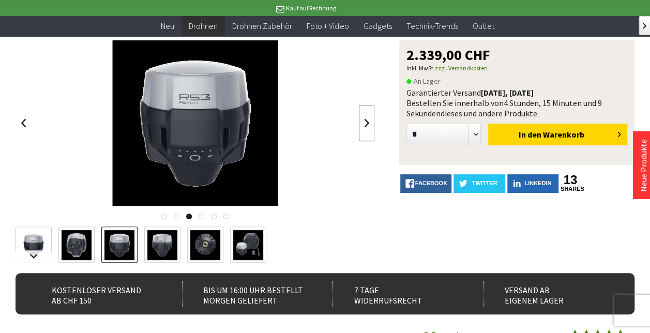  What do you see at coordinates (530, 134) in the screenshot?
I see `span: In den` at bounding box center [530, 134].